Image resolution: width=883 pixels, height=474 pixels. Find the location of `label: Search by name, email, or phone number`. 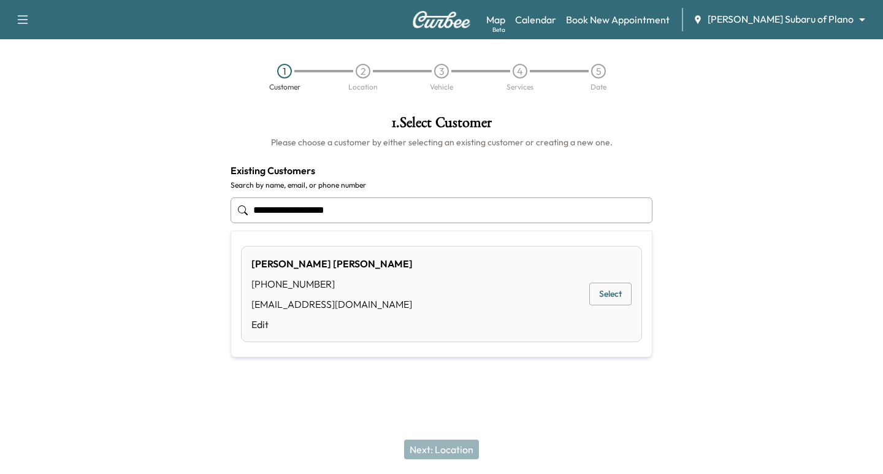

label: Search by name, email, or phone number is located at coordinates (442, 185).